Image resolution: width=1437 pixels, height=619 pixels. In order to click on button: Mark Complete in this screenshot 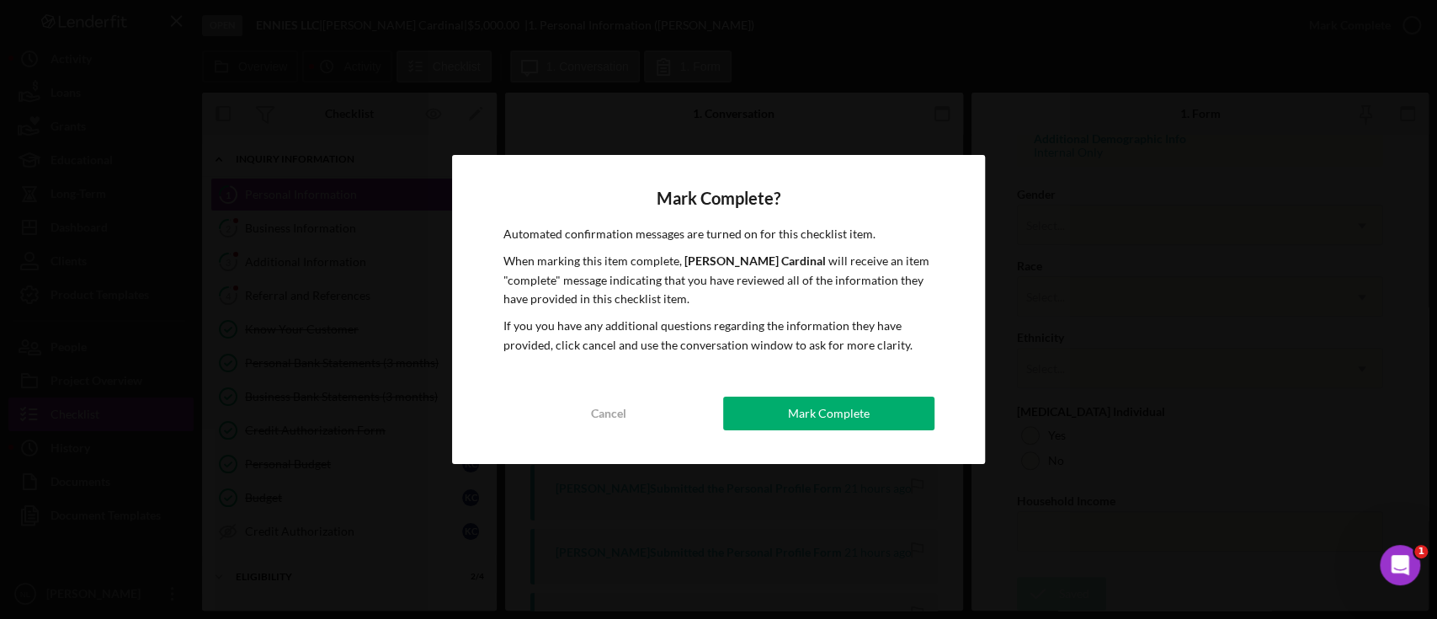, I will do `click(828, 413)`.